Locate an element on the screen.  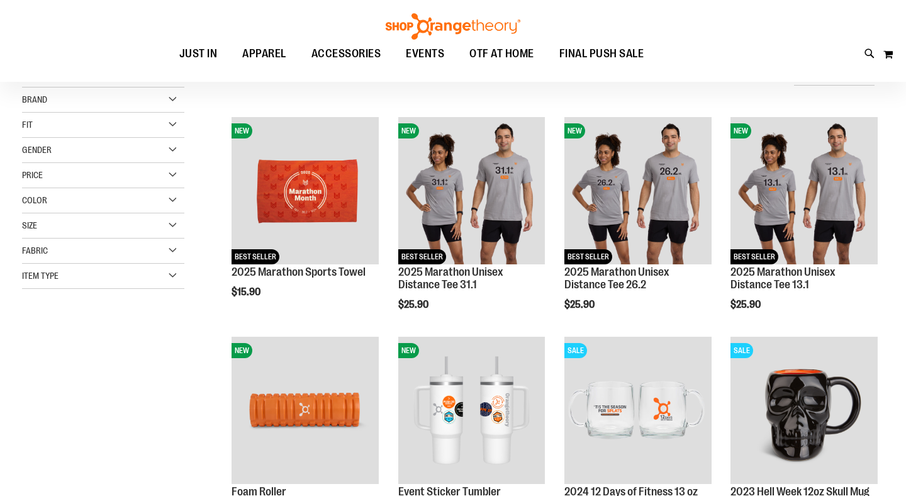
img: Main image of 2024 12 Days of Fitness 13 oz Glass Mug is located at coordinates (638, 410).